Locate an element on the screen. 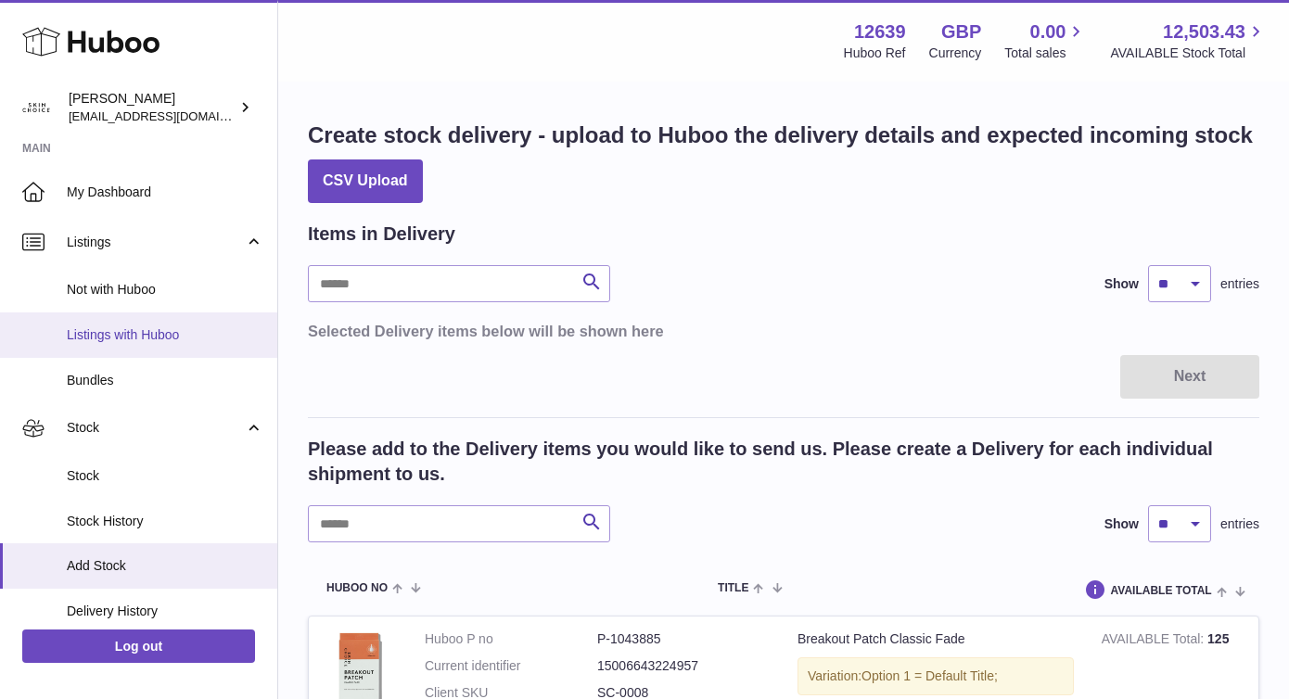 Image resolution: width=1289 pixels, height=699 pixels. span: Delivery History is located at coordinates (165, 611).